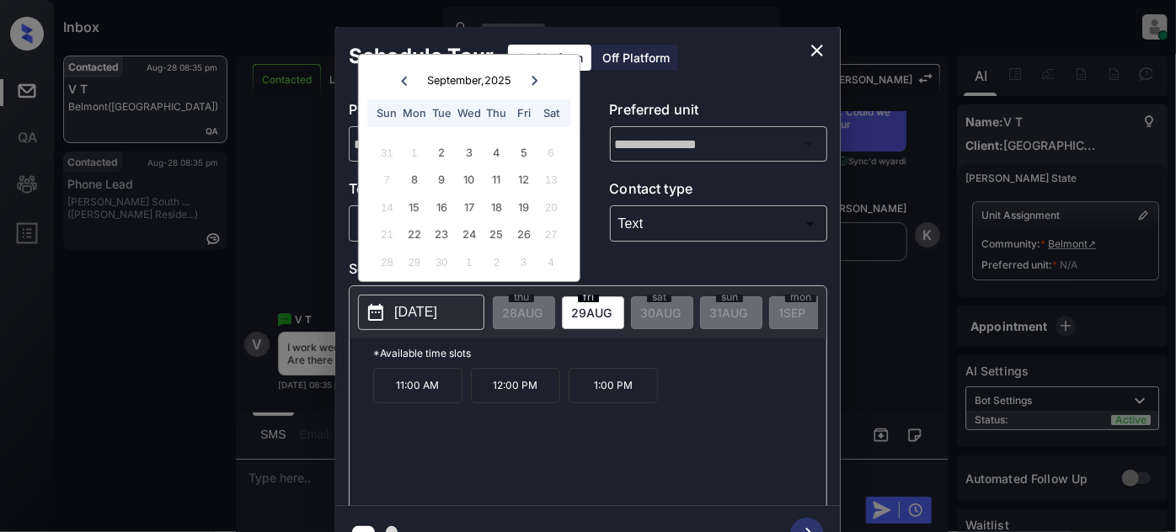 This screenshot has height=532, width=1176. Describe the element at coordinates (387, 262) in the screenshot. I see `div: Not available Sunday, September 28th, 2025` at that location.